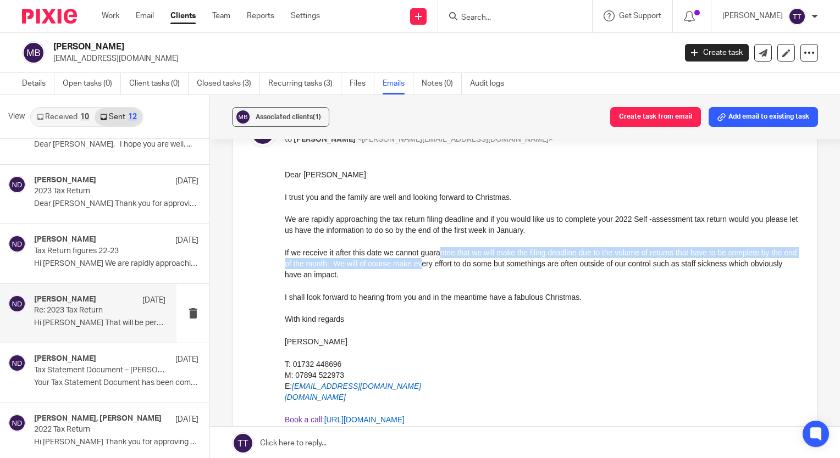  I want to click on span: to, so click(288, 140).